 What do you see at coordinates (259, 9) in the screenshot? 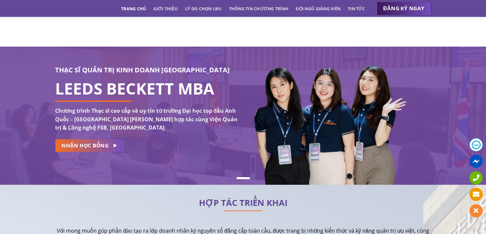
I see `a: Thông tin chương trình` at bounding box center [259, 9].